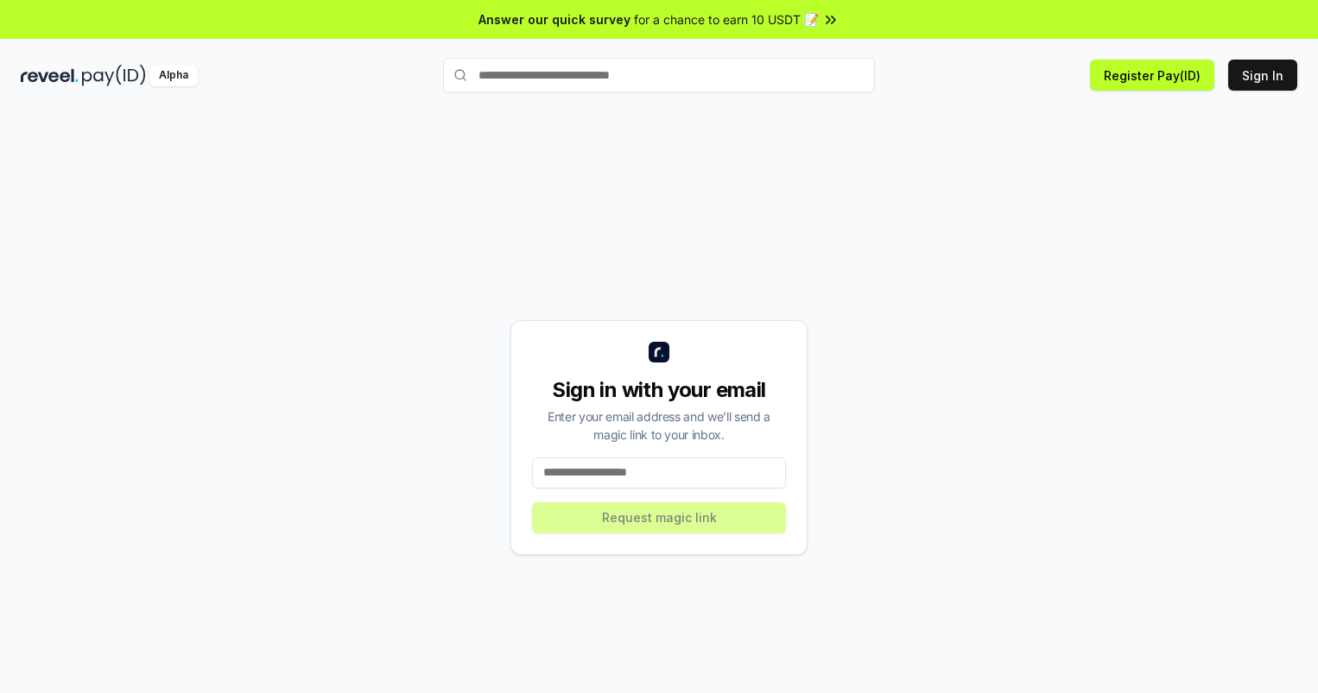 The image size is (1318, 693). I want to click on img: logo_small, so click(659, 352).